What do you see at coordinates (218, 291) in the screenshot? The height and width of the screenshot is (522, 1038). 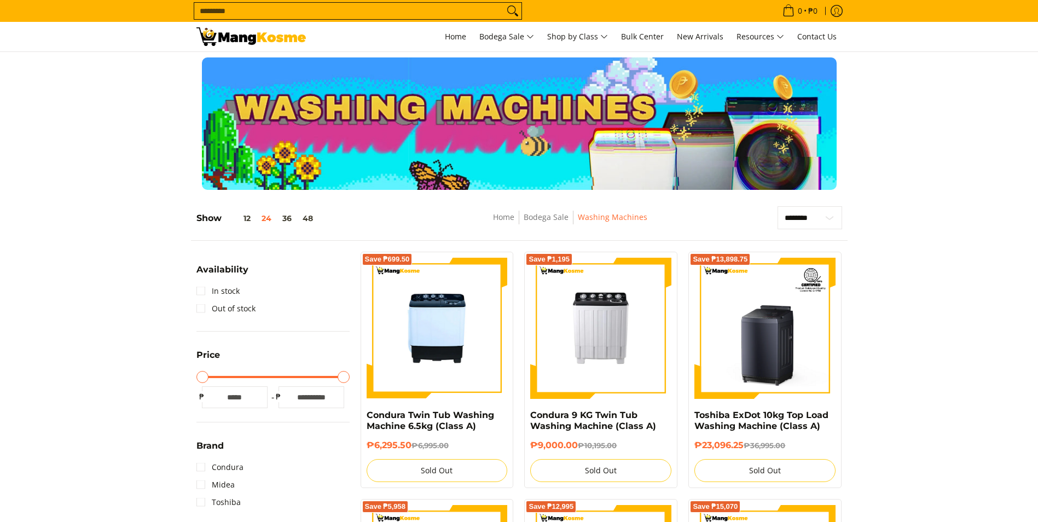 I see `a: In stock` at bounding box center [218, 291].